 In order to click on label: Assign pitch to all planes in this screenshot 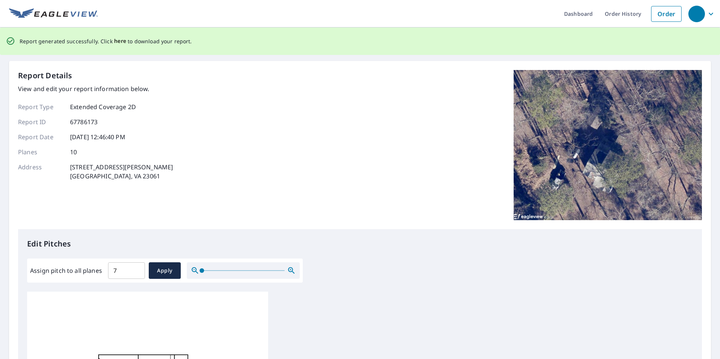, I will do `click(66, 271)`.